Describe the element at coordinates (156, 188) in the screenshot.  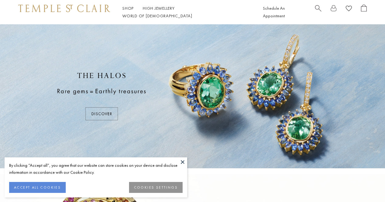
I see `button: COOKIES SETTINGS` at that location.